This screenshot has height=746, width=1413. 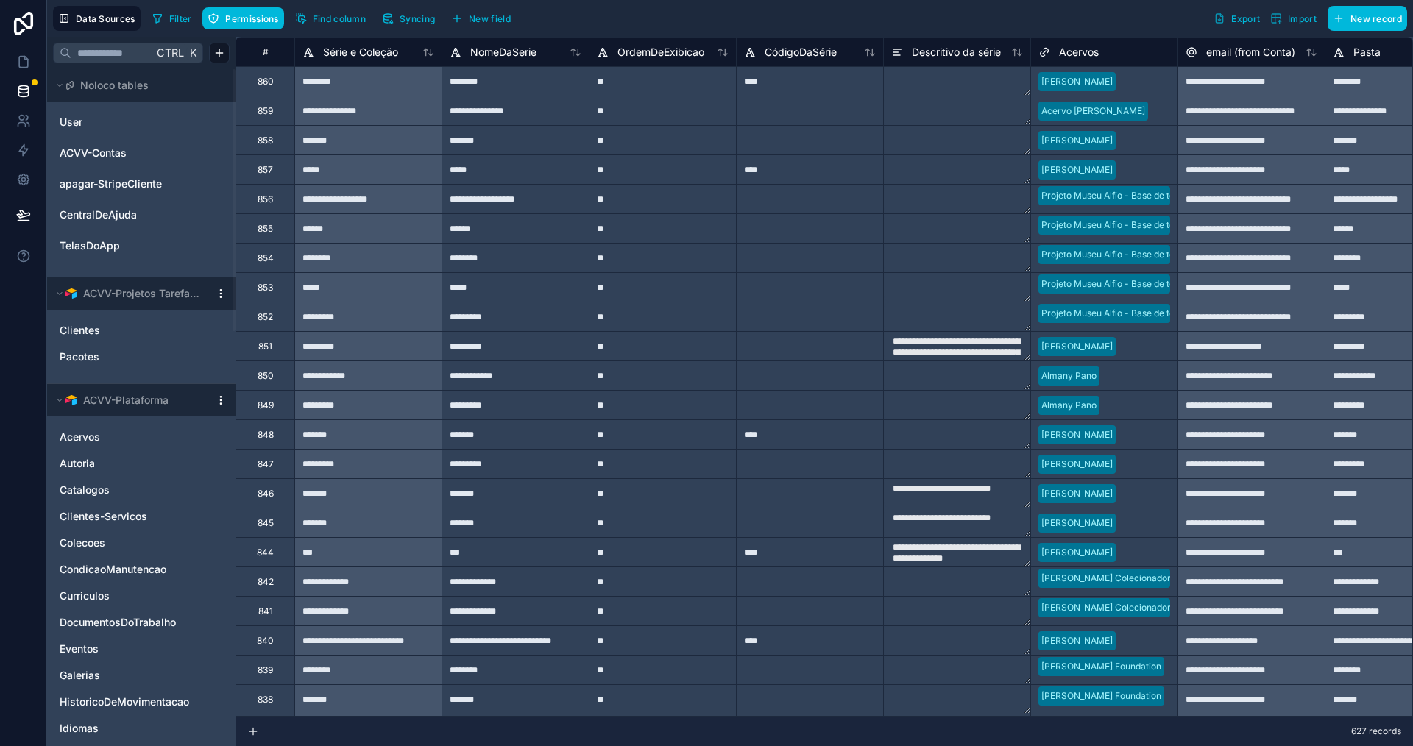 What do you see at coordinates (141, 357) in the screenshot?
I see `div: Pacotes` at bounding box center [141, 357].